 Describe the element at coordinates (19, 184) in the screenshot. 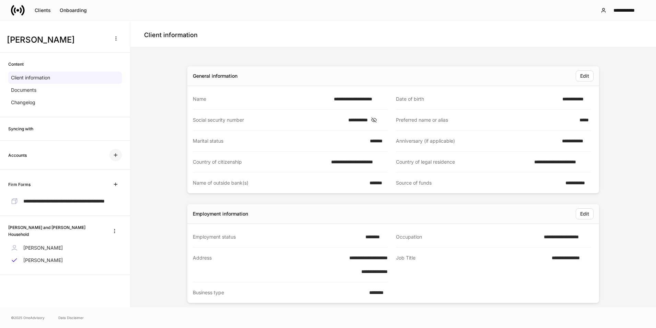

I see `h6: Firm Forms` at that location.